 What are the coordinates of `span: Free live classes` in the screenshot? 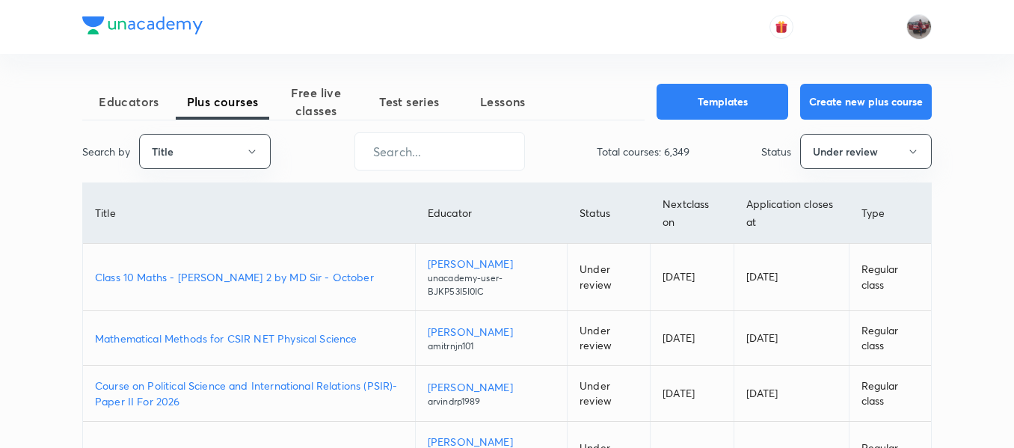 It's located at (316, 102).